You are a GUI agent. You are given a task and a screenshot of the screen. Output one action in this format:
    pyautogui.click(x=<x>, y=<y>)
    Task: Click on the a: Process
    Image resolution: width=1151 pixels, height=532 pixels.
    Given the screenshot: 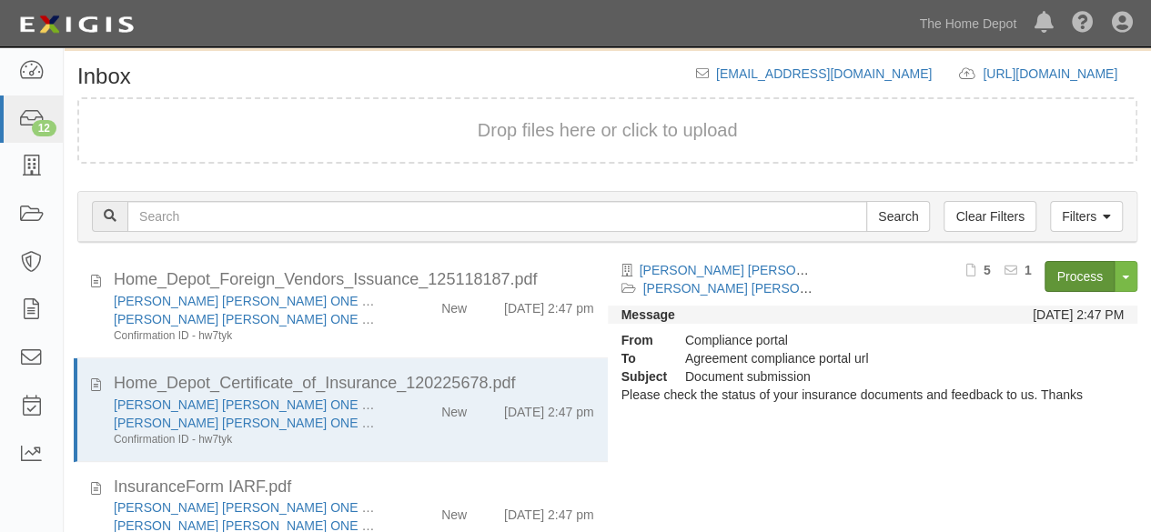 What is the action you would take?
    pyautogui.click(x=1080, y=277)
    